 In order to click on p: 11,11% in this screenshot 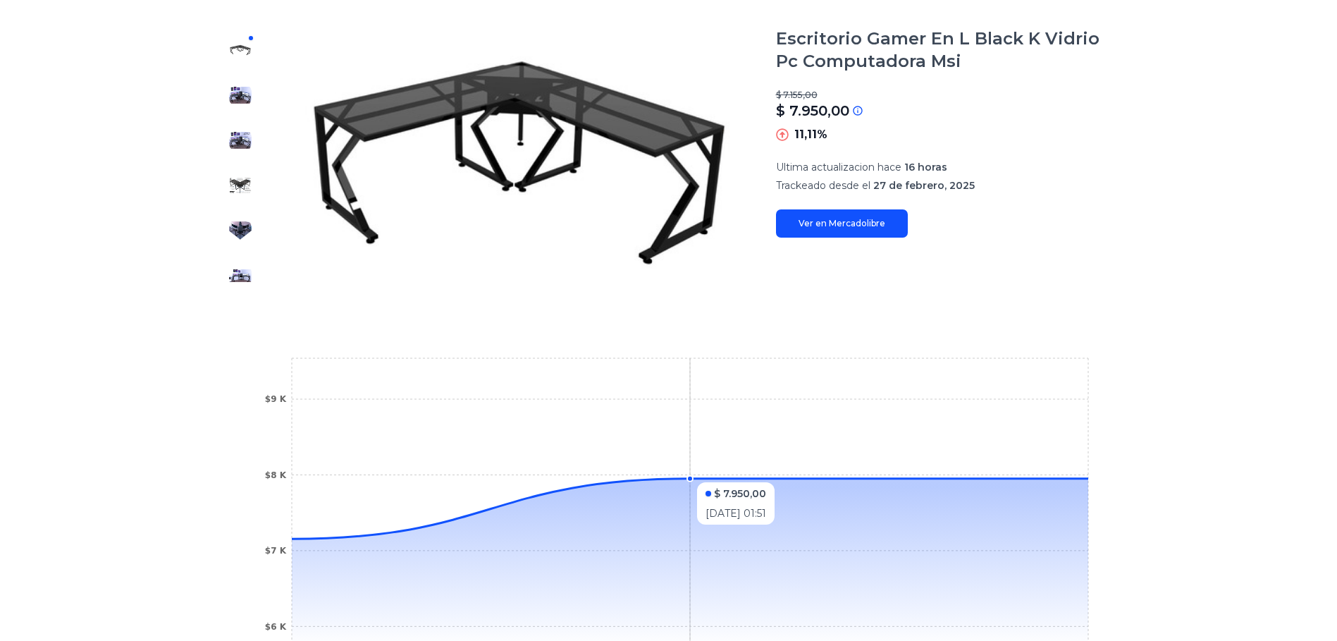, I will do `click(811, 135)`.